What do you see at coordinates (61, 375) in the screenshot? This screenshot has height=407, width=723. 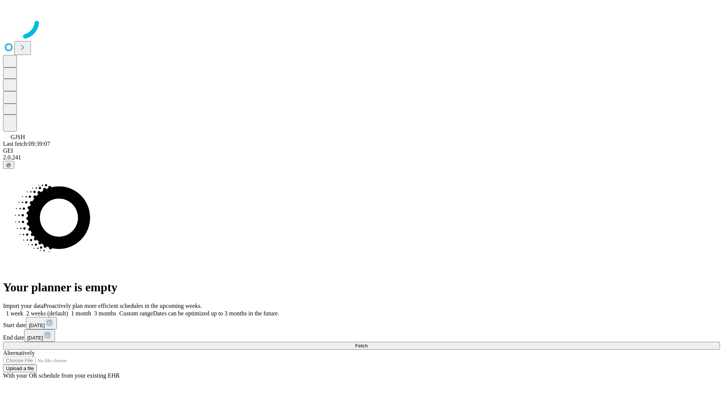 I see `span: With your OR schedule from your existing EHR` at bounding box center [61, 375].